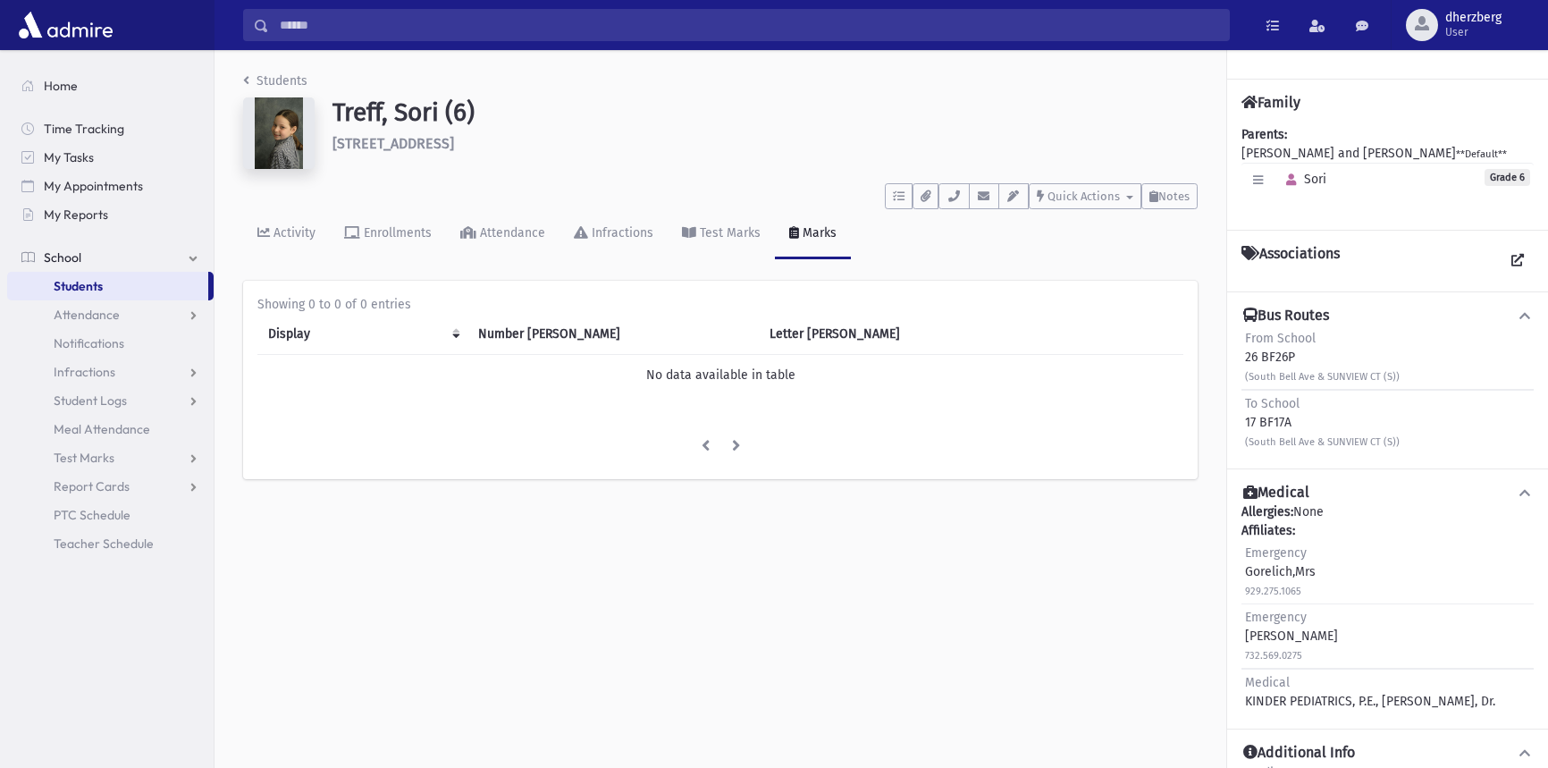  Describe the element at coordinates (61, 86) in the screenshot. I see `span: Home` at that location.